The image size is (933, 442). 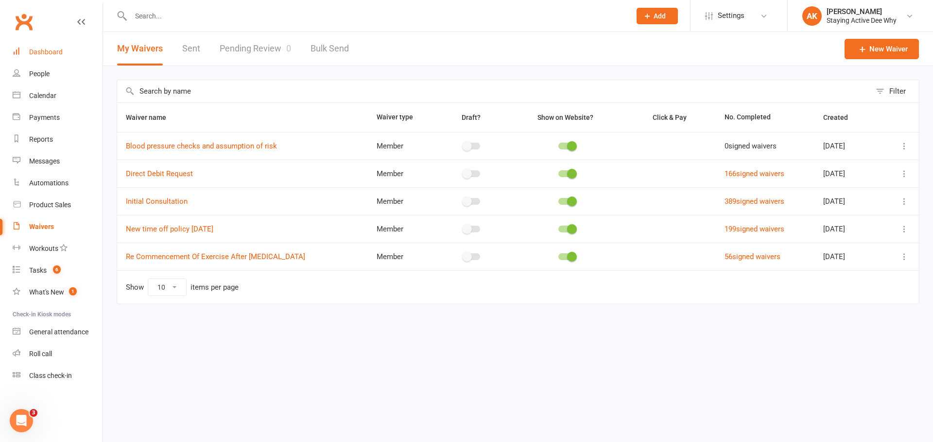 What do you see at coordinates (201, 146) in the screenshot?
I see `a: Blood pressure checks and assumption of risk` at bounding box center [201, 146].